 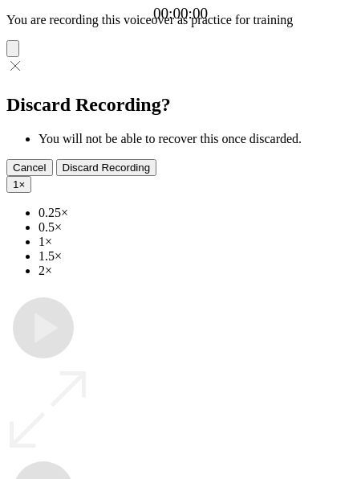 I want to click on button: Cancel, so click(x=30, y=167).